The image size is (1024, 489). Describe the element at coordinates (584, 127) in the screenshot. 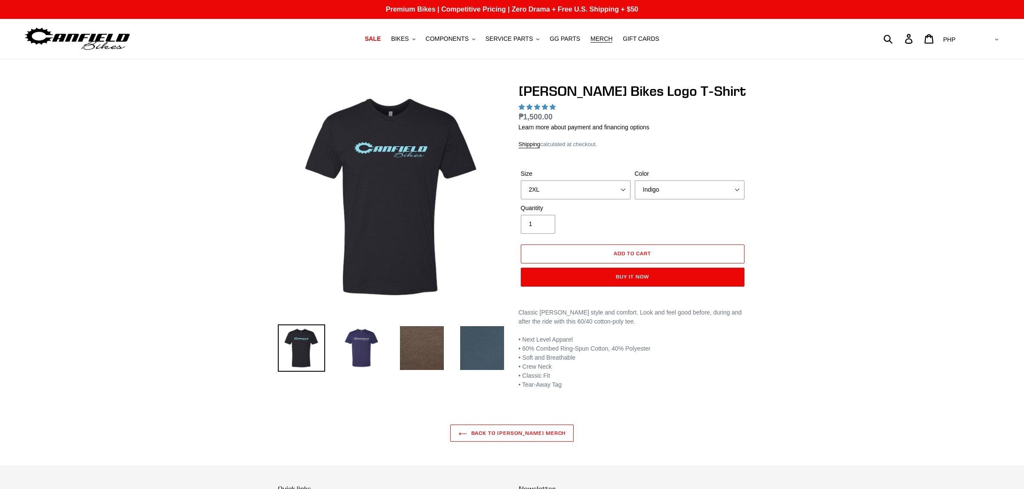

I see `a: Learn more about payment and financing options` at that location.